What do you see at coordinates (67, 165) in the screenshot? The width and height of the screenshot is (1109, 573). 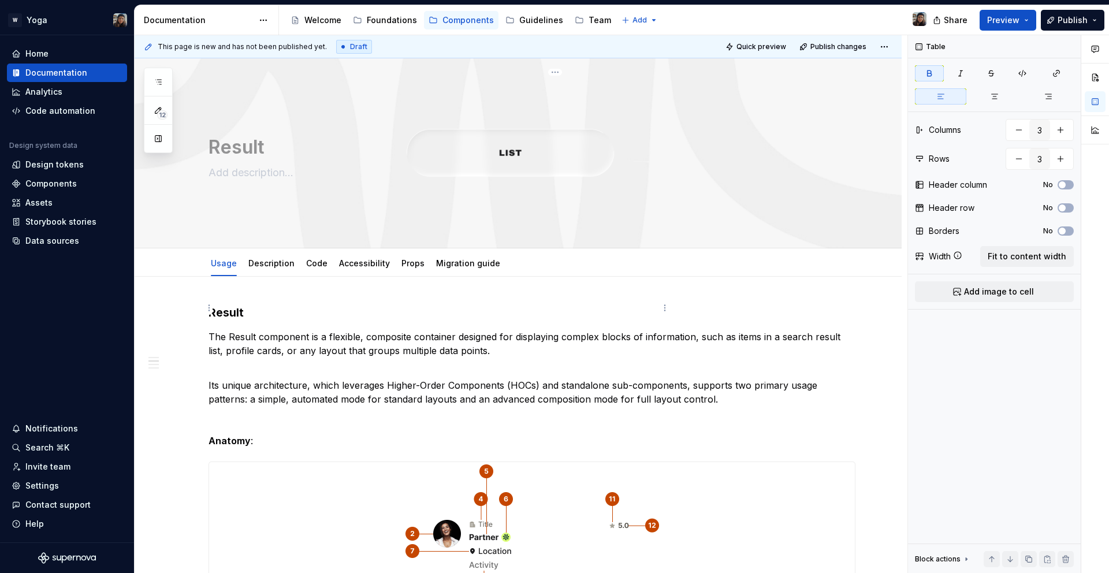 I see `a: Design tokens` at bounding box center [67, 165].